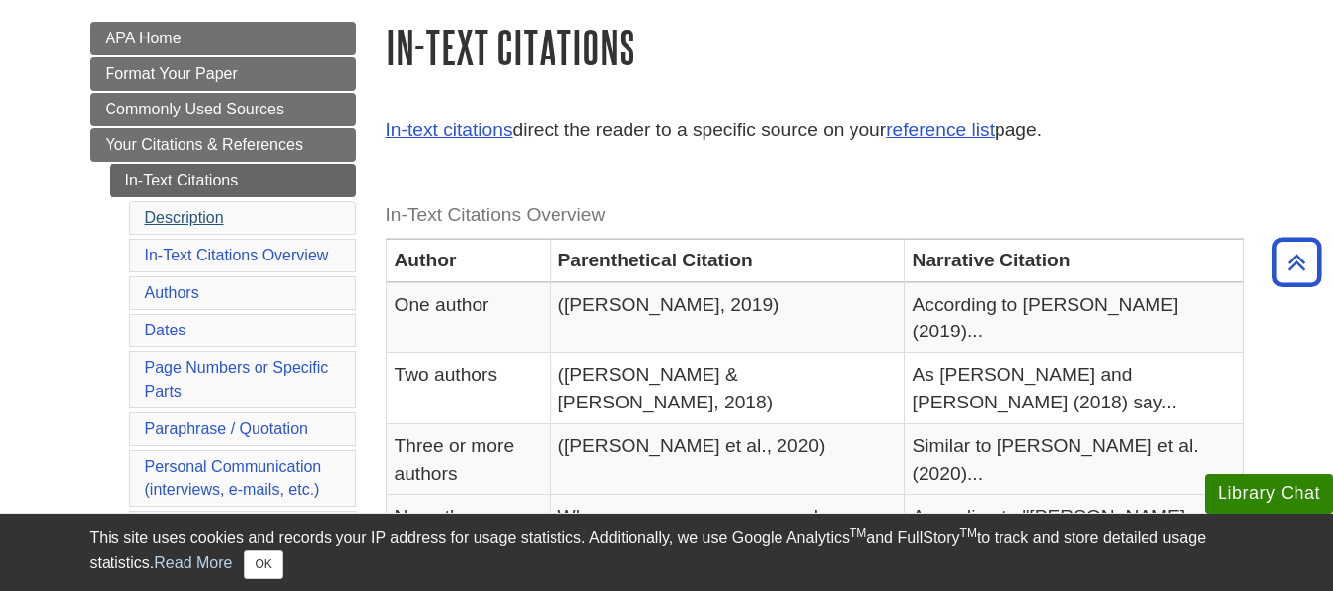 The width and height of the screenshot is (1333, 591). Describe the element at coordinates (1269, 493) in the screenshot. I see `button: Library Chat` at that location.